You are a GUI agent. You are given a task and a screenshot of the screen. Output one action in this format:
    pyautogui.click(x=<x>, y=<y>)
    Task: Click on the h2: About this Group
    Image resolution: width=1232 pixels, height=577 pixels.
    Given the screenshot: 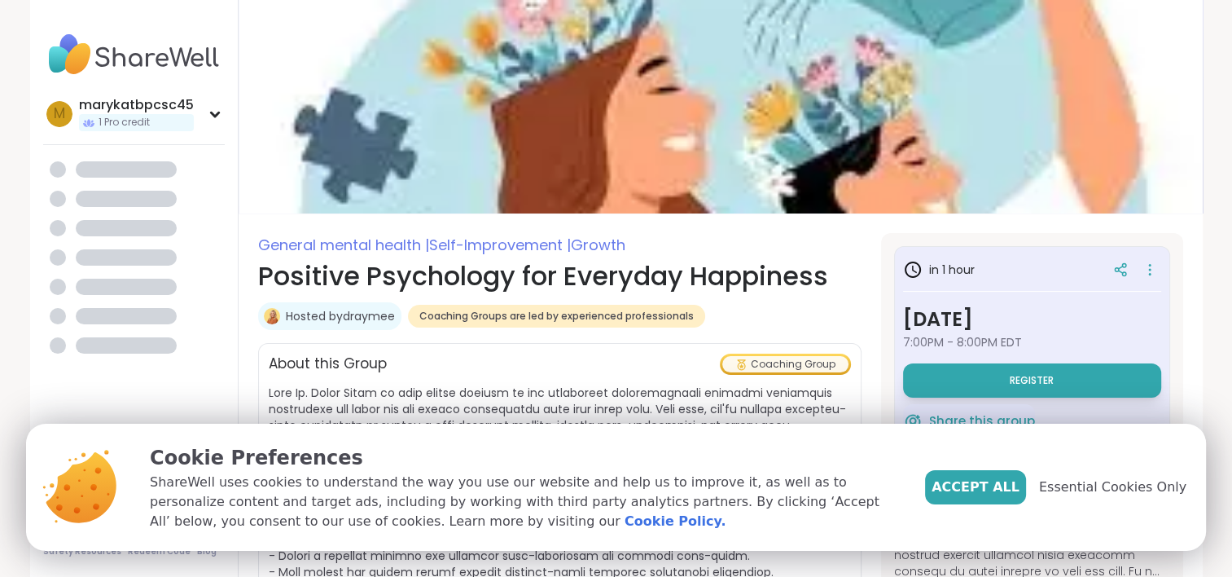 What is the action you would take?
    pyautogui.click(x=327, y=364)
    